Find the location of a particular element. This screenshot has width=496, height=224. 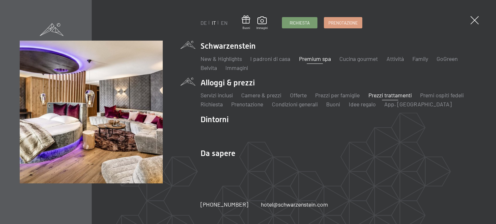

a: Family is located at coordinates (420, 59).